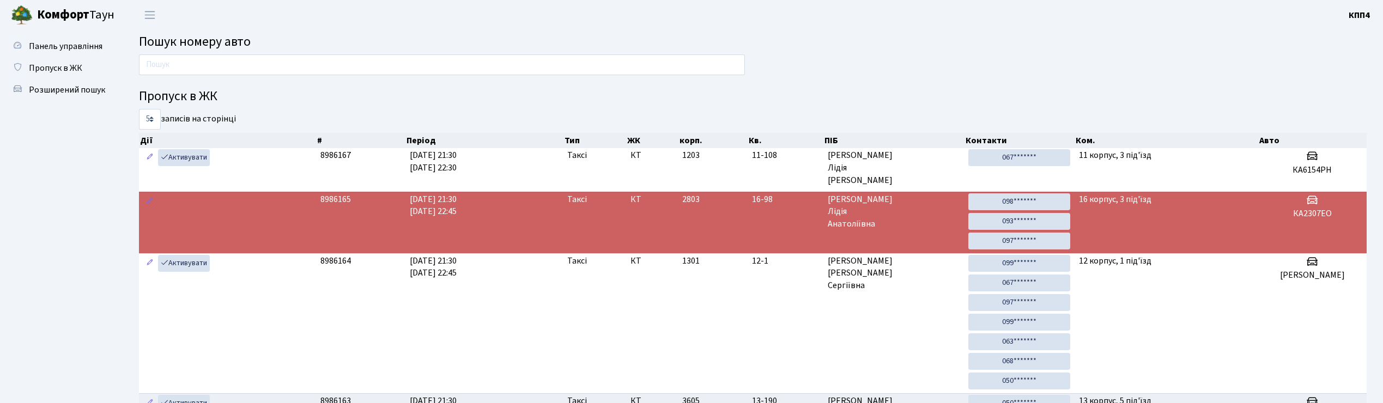 This screenshot has width=1383, height=403. Describe the element at coordinates (65, 46) in the screenshot. I see `span: Панель управління` at that location.